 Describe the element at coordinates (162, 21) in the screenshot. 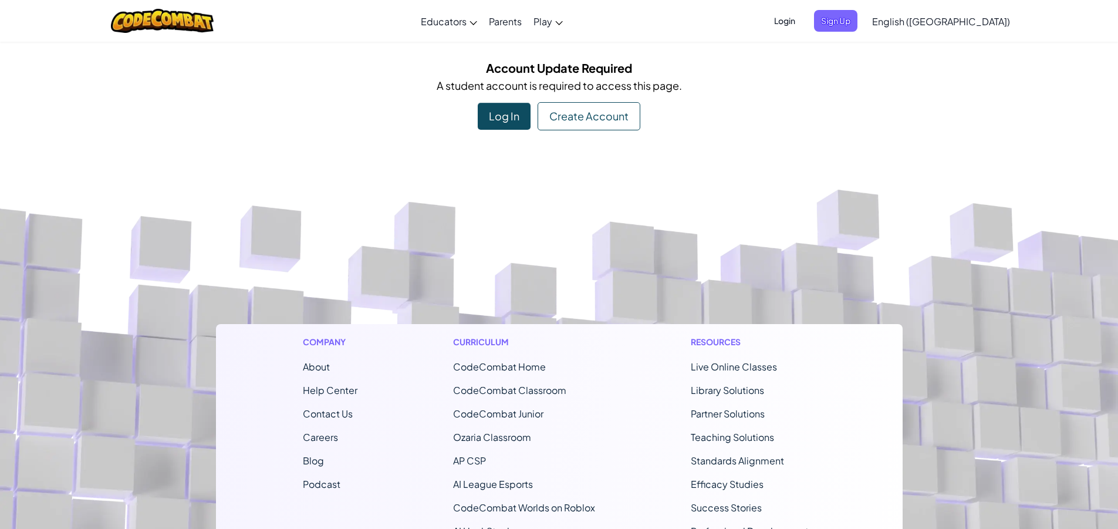

I see `img: CodeCombat logo` at that location.